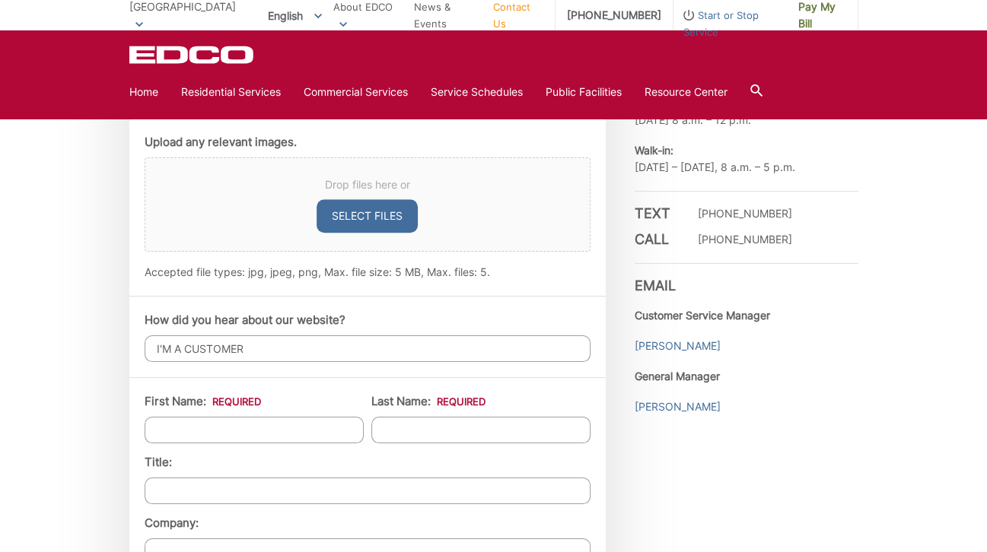 The height and width of the screenshot is (552, 987). What do you see at coordinates (428, 402) in the screenshot?
I see `label: Last Name:` at bounding box center [428, 402].